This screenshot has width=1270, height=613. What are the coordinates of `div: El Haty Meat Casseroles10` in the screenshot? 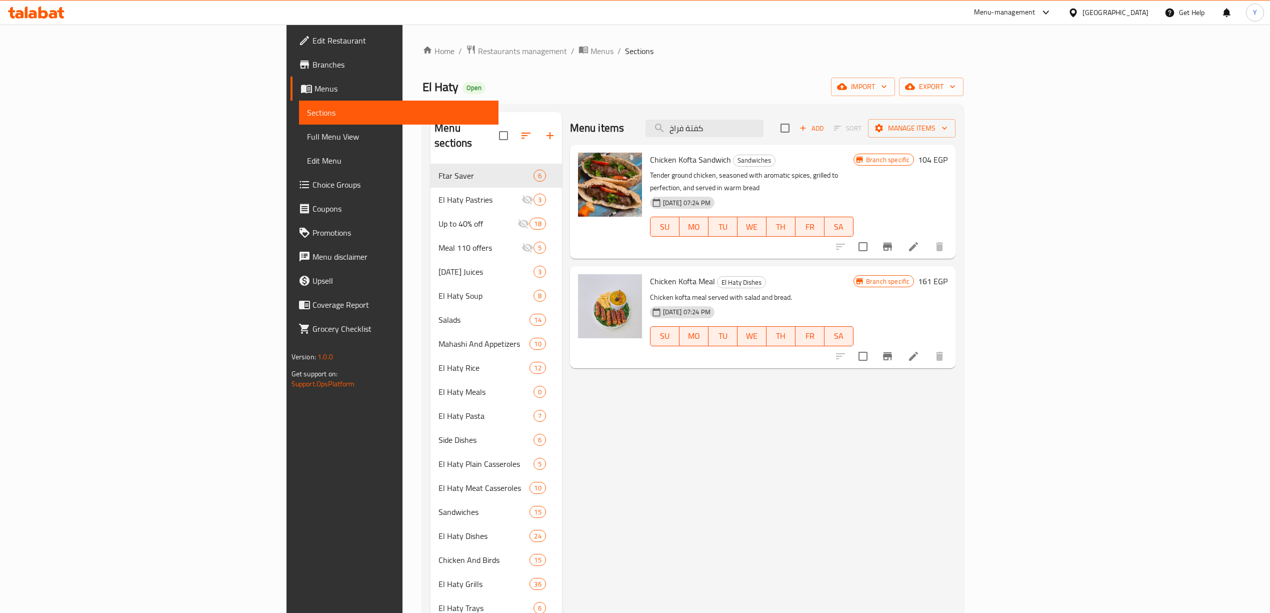 It's located at (496, 488).